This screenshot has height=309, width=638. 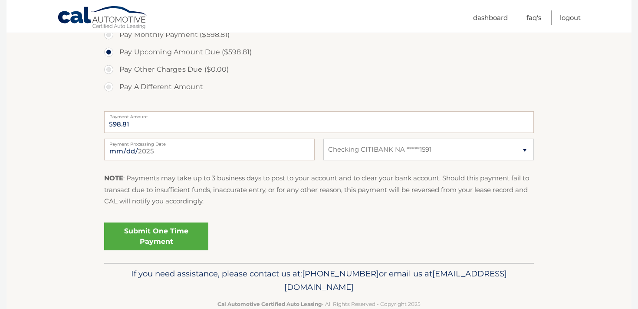 I want to click on label: Pay Monthly Payment ($598.81), so click(x=319, y=35).